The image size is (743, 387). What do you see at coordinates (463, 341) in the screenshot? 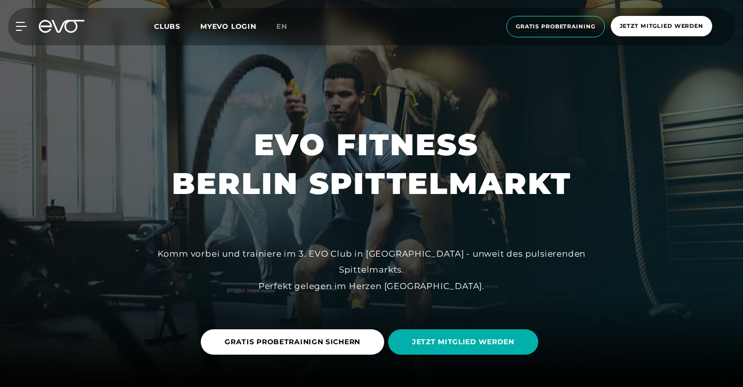
I see `span: JETZT MITGLIED WERDEN` at bounding box center [463, 341].